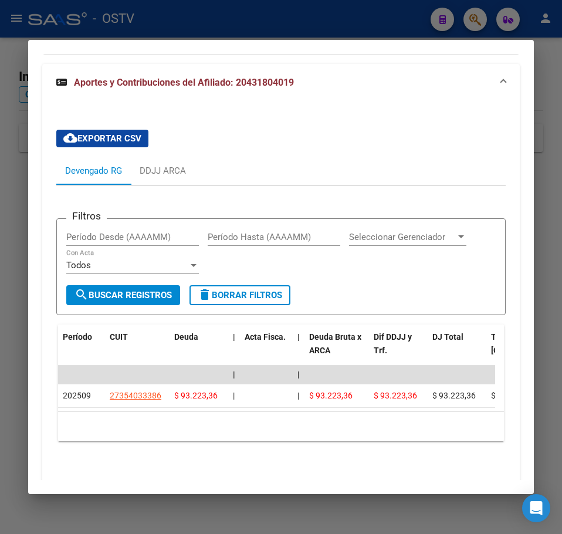  Describe the element at coordinates (240, 295) in the screenshot. I see `button: Borrar Filtros` at that location.